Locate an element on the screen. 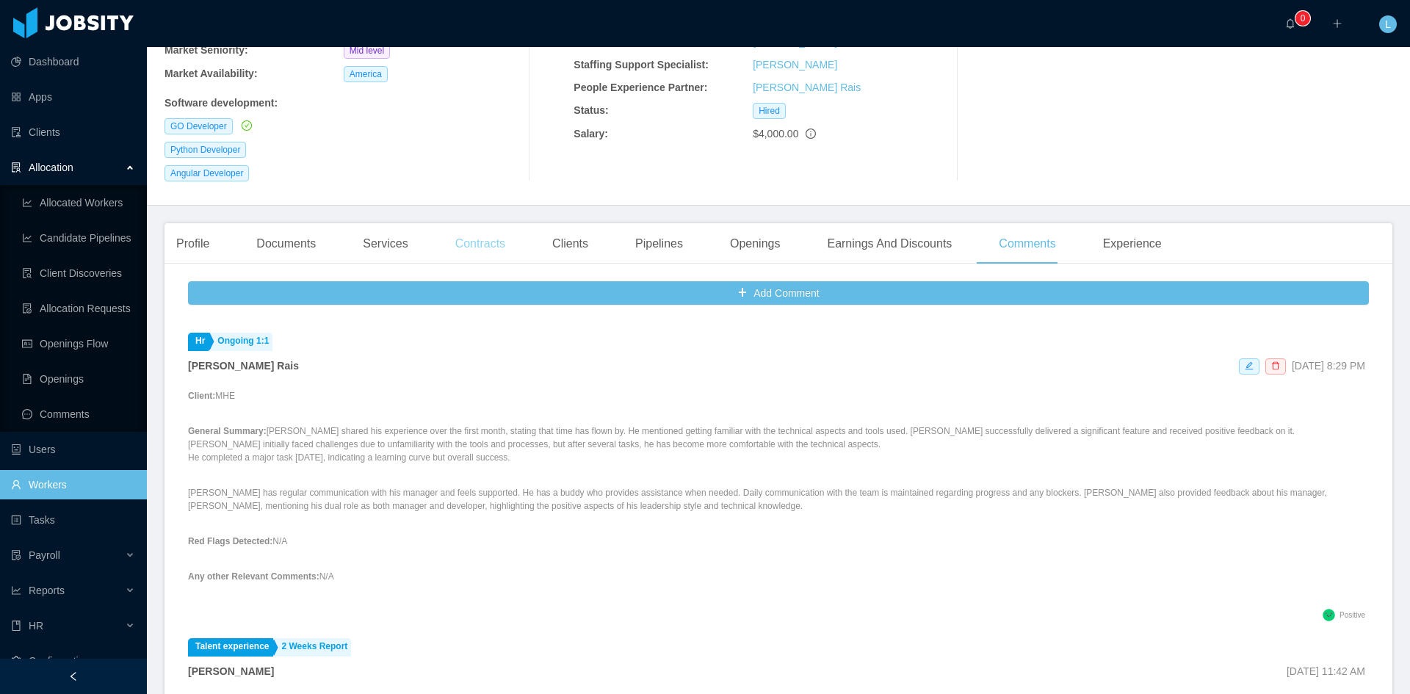 Image resolution: width=1410 pixels, height=694 pixels. a: icon: idcardOpenings Flow is located at coordinates (79, 344).